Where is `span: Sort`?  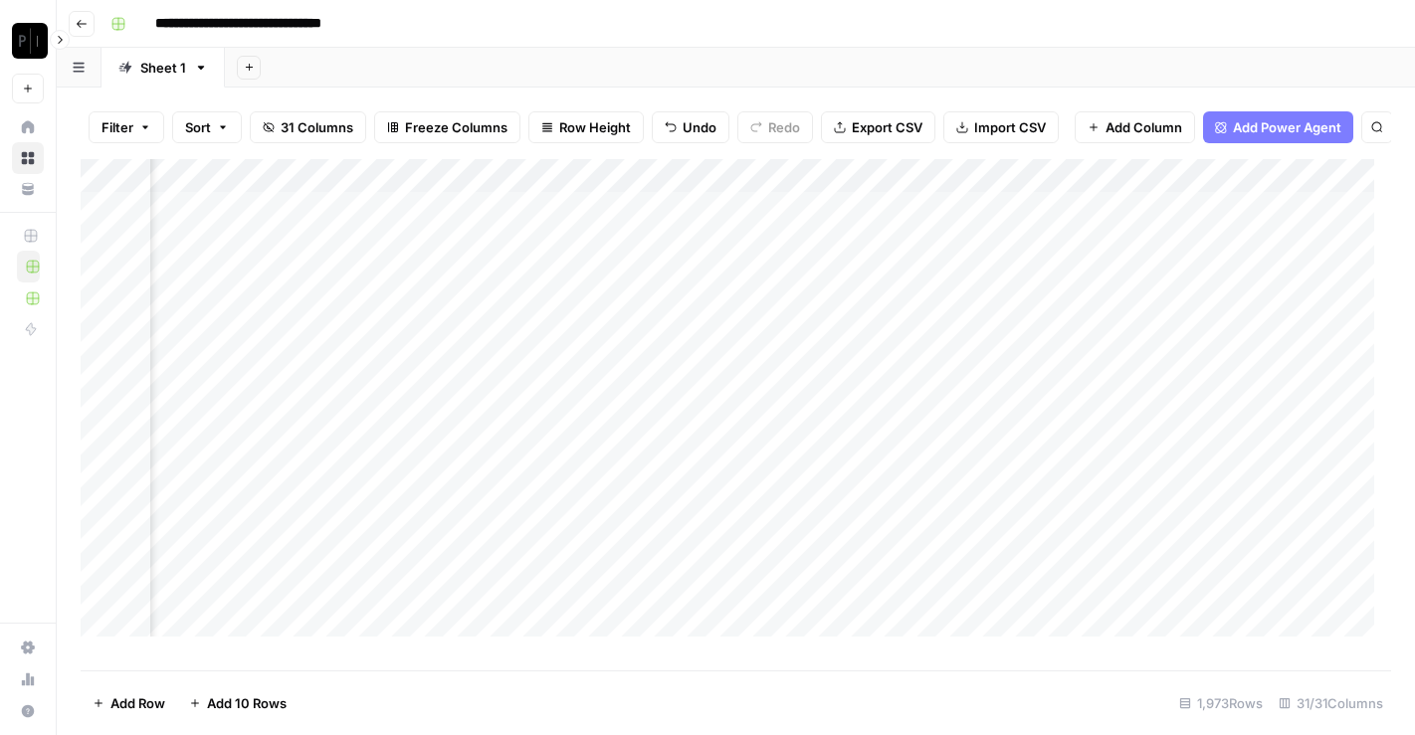
span: Sort is located at coordinates (198, 127).